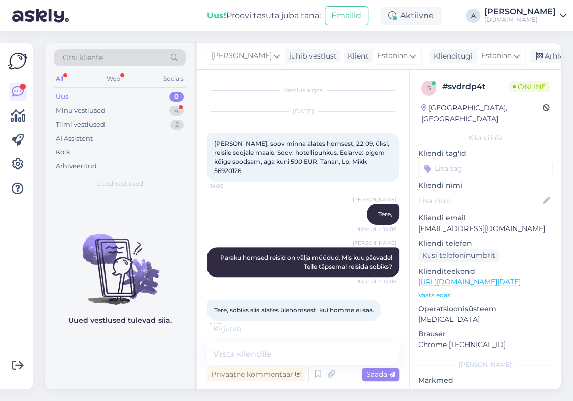 This screenshot has height=401, width=573. What do you see at coordinates (473, 16) in the screenshot?
I see `div: A` at bounding box center [473, 16].